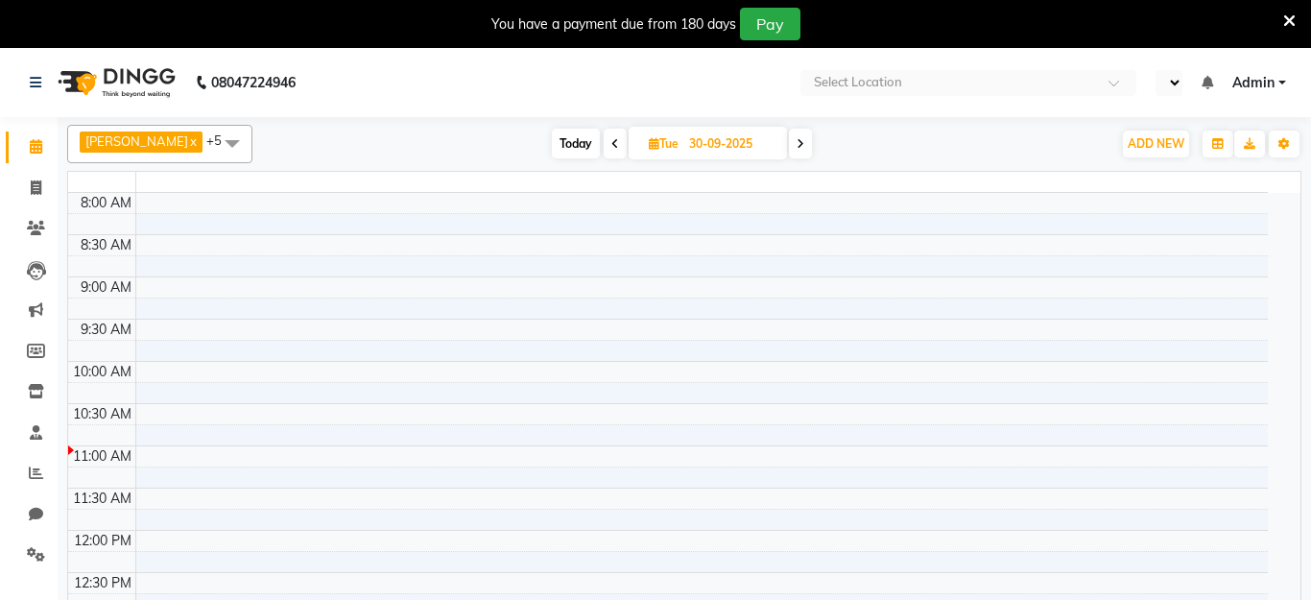  What do you see at coordinates (106, 245) in the screenshot?
I see `div: 8:30 AM` at bounding box center [106, 245].